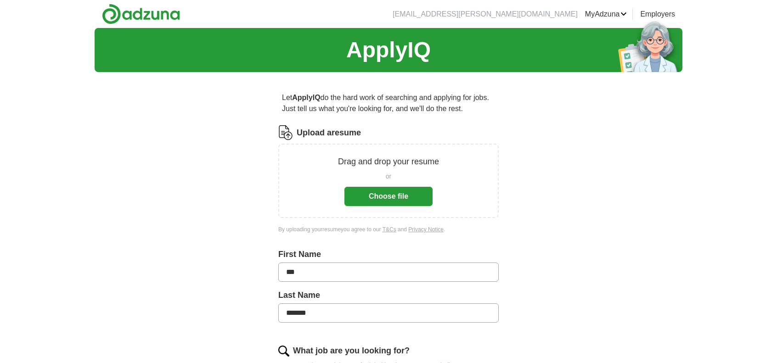 This screenshot has height=363, width=777. I want to click on label: First Name, so click(389, 255).